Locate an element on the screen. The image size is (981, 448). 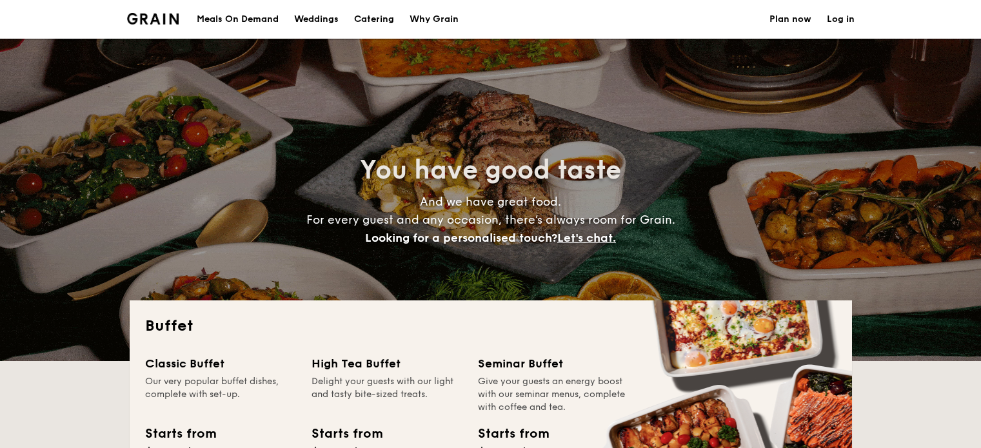
a: Logotype is located at coordinates (153, 19).